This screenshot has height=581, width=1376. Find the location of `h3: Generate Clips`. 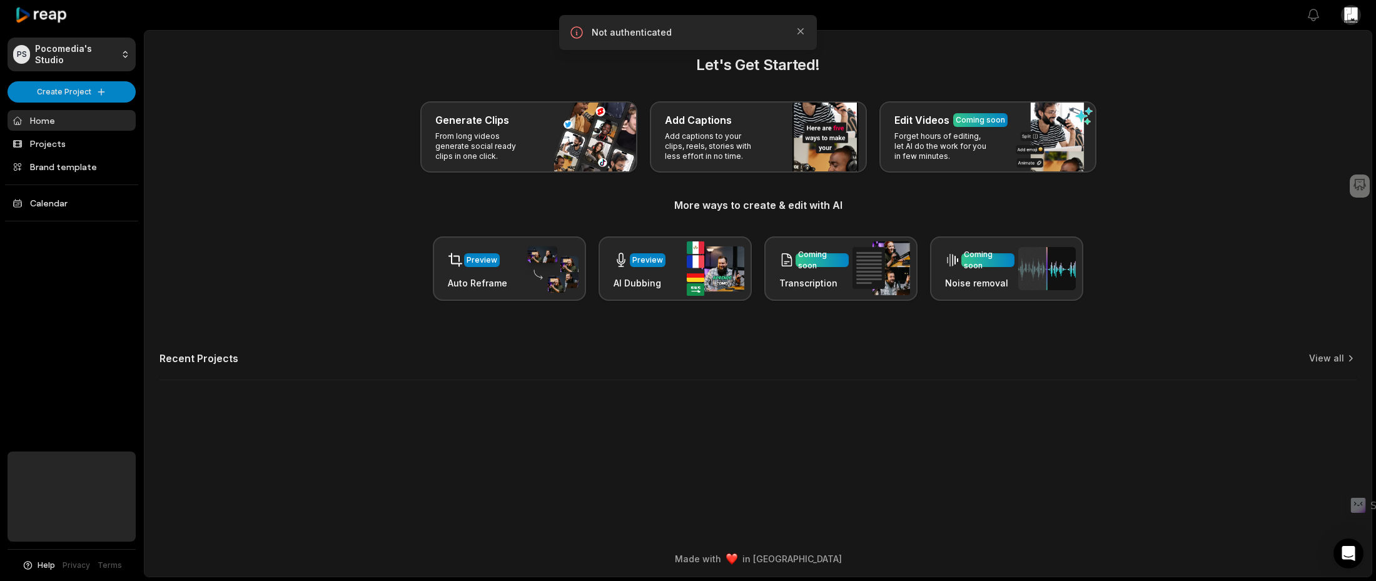

h3: Generate Clips is located at coordinates (472, 120).